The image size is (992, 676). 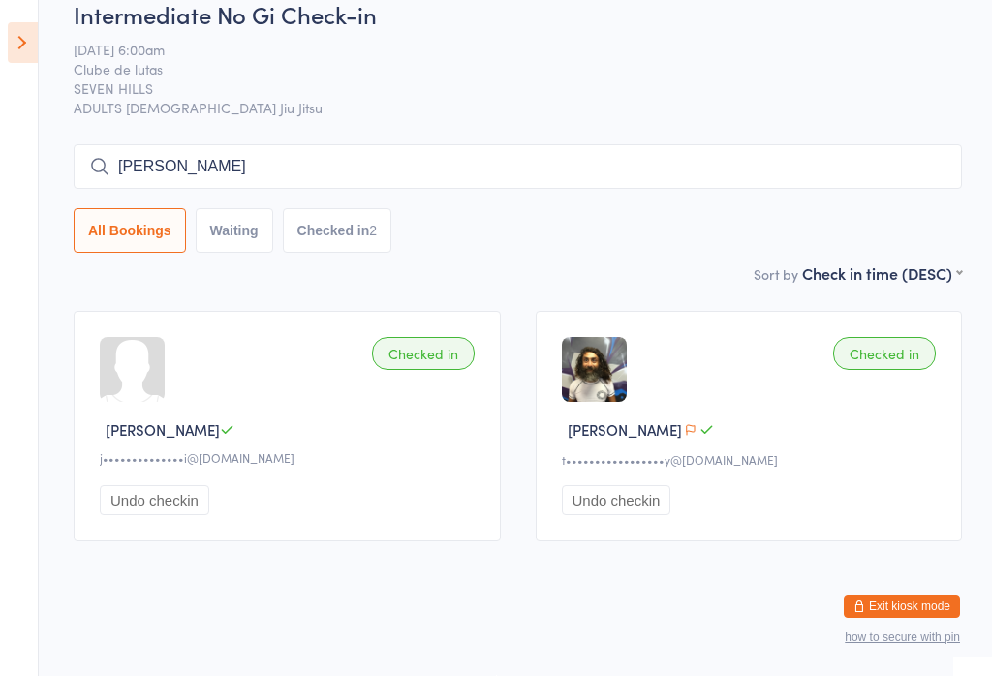 What do you see at coordinates (234, 231) in the screenshot?
I see `button: Waiting` at bounding box center [234, 231].